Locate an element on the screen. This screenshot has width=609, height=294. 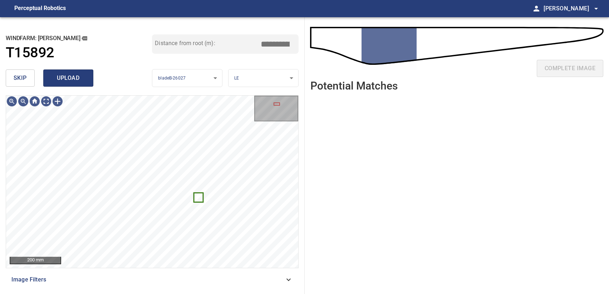
div: Zoom out is located at coordinates (23, 101).